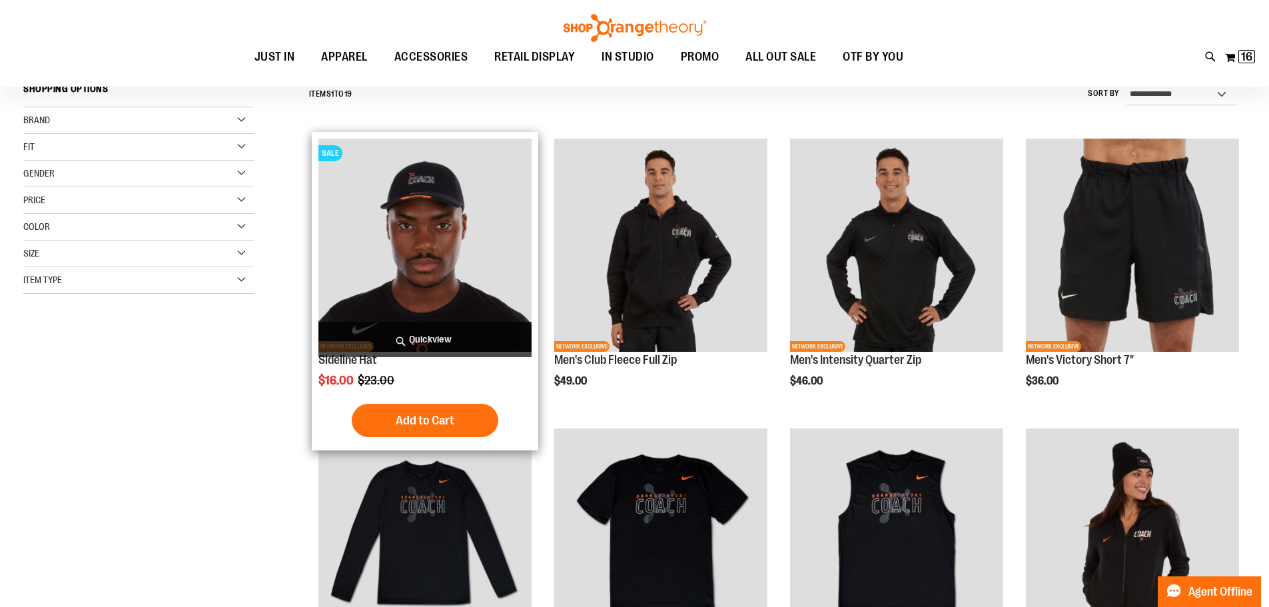  What do you see at coordinates (31, 253) in the screenshot?
I see `span: Size` at bounding box center [31, 253].